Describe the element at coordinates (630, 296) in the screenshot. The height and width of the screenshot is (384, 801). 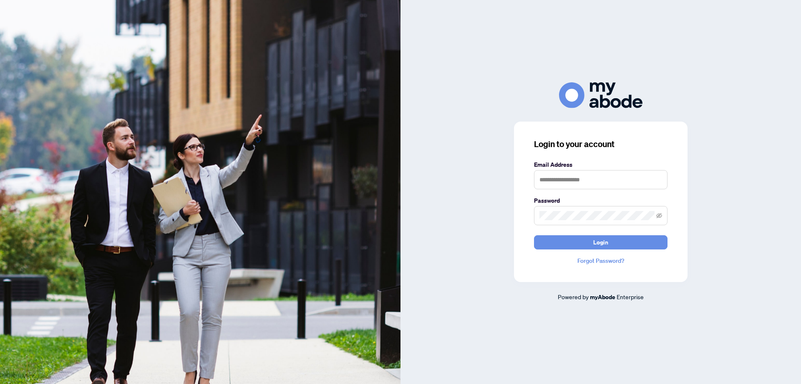
I see `span: Enterprise` at that location.